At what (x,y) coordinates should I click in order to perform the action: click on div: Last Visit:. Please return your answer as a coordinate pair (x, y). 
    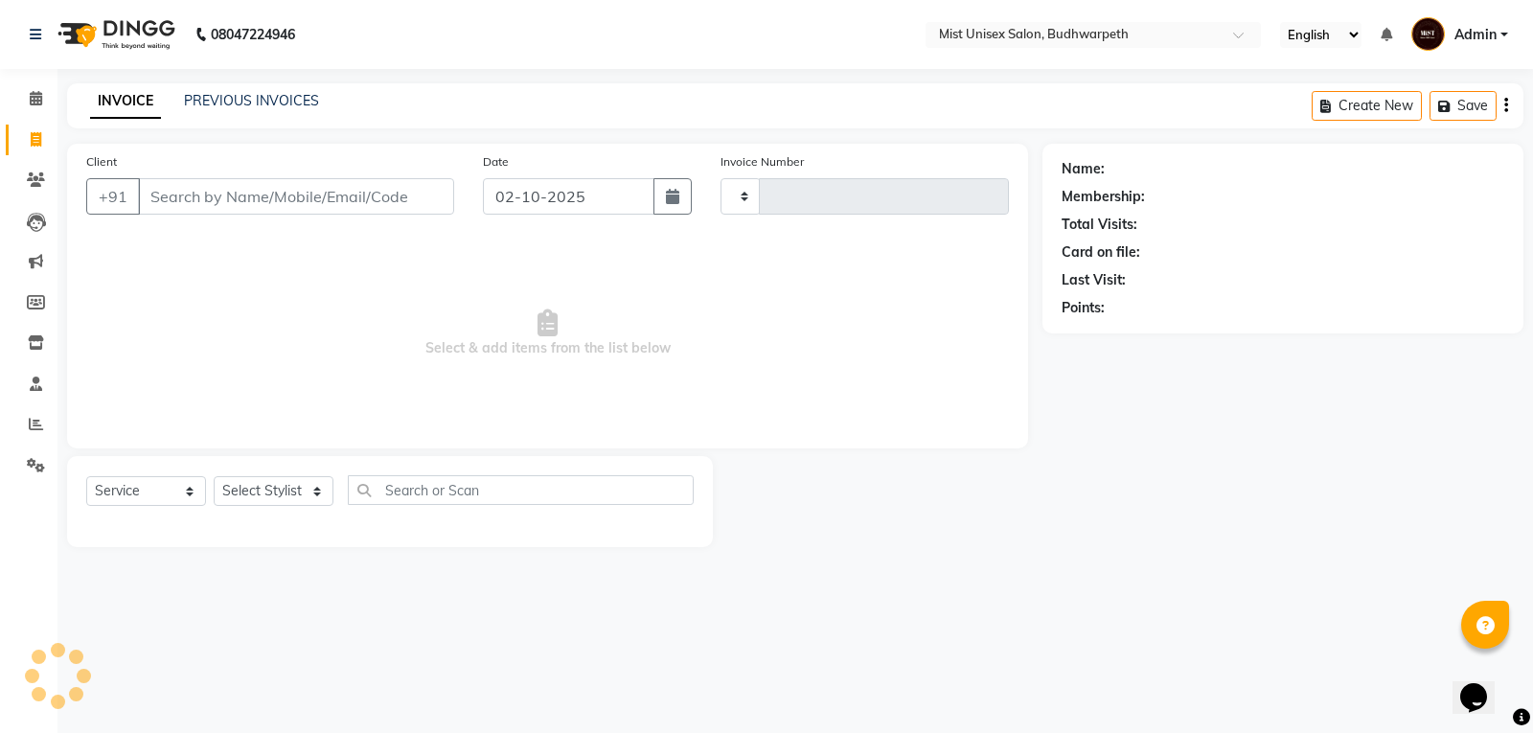
    Looking at the image, I should click on (1094, 280).